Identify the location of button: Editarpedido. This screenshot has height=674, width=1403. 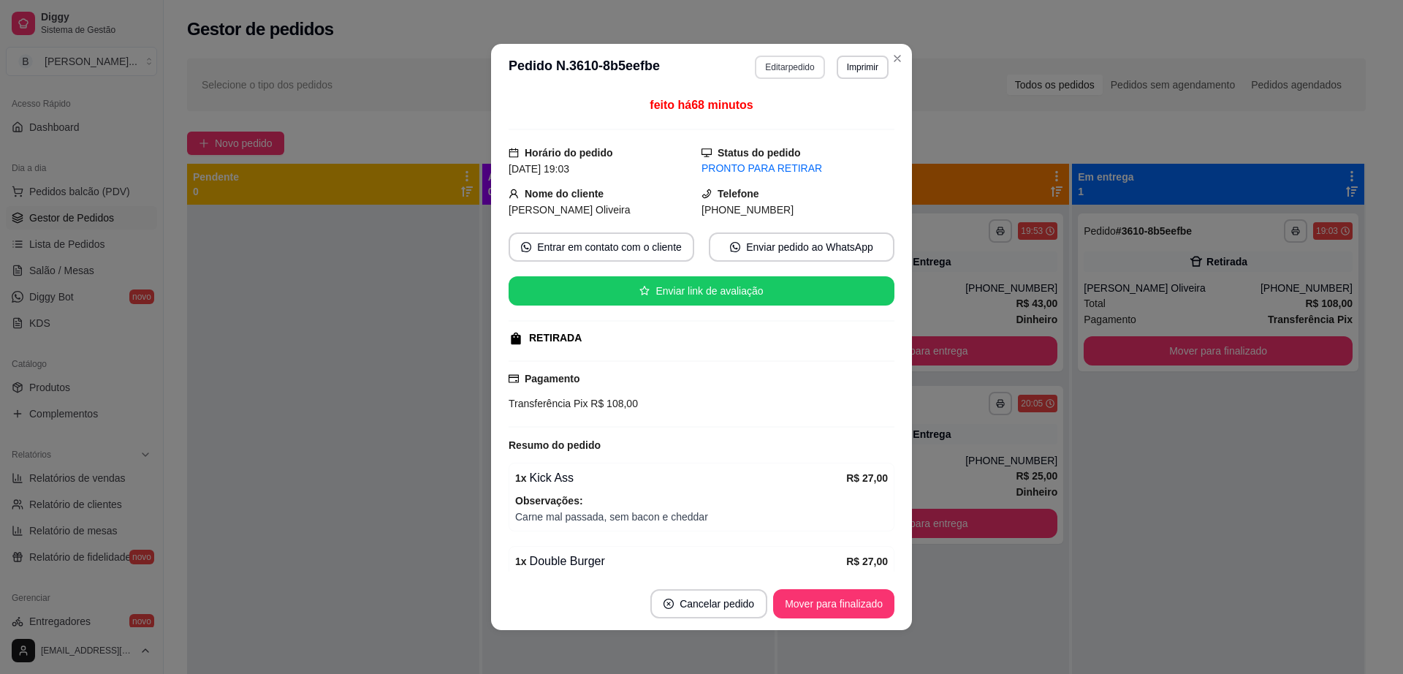
(789, 67).